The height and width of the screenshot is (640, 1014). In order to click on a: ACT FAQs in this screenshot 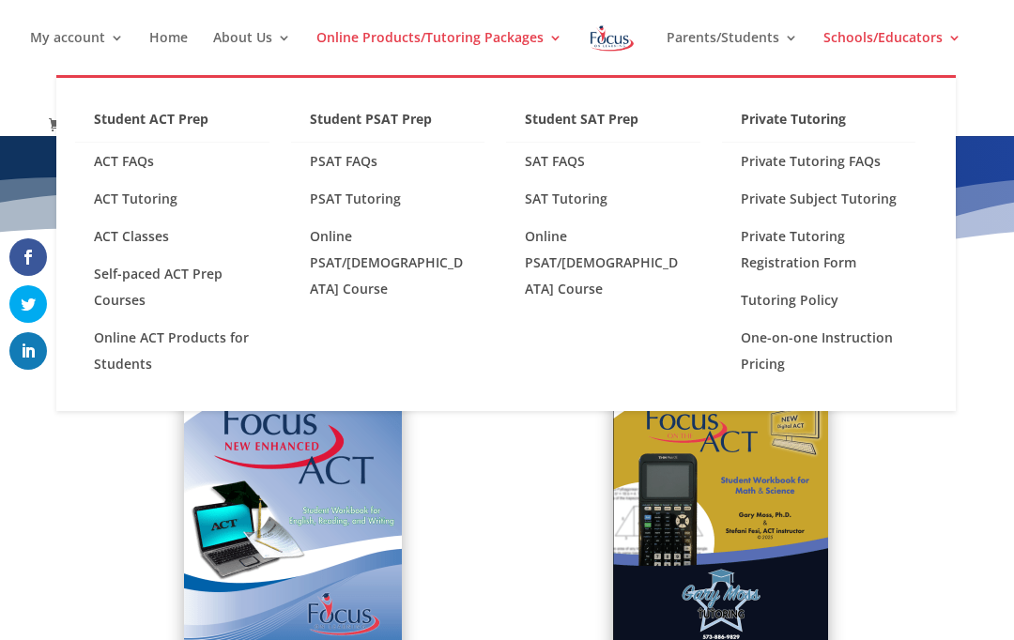, I will do `click(172, 162)`.